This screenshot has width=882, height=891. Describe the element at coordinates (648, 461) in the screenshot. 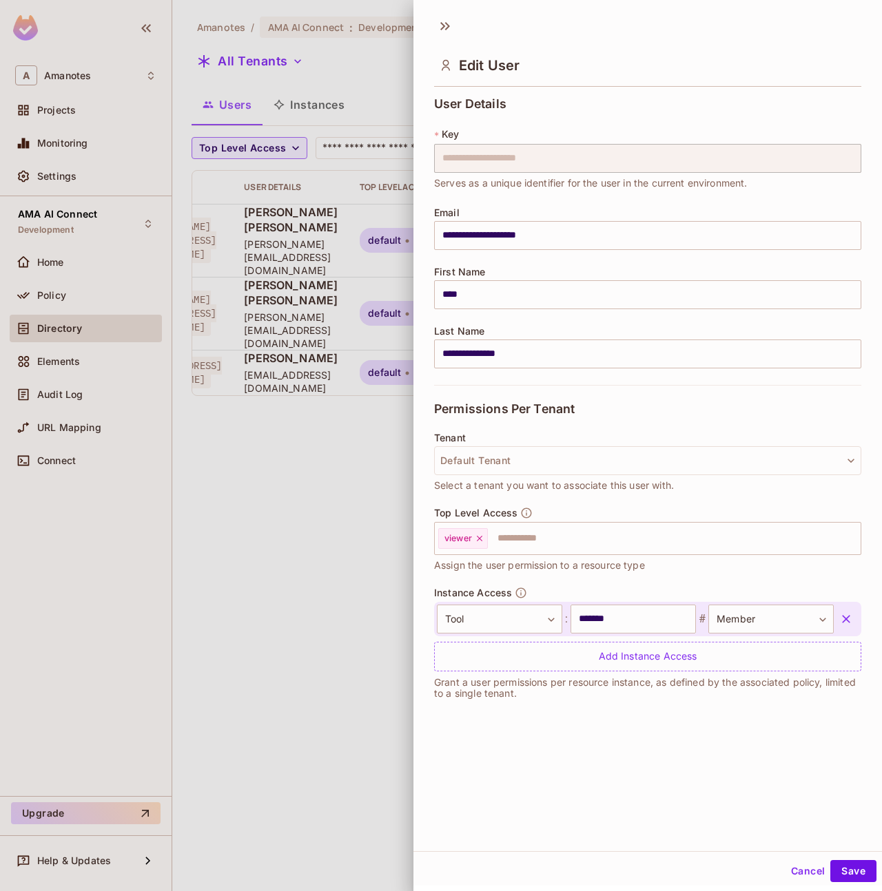

I see `button: Default Tenant` at that location.